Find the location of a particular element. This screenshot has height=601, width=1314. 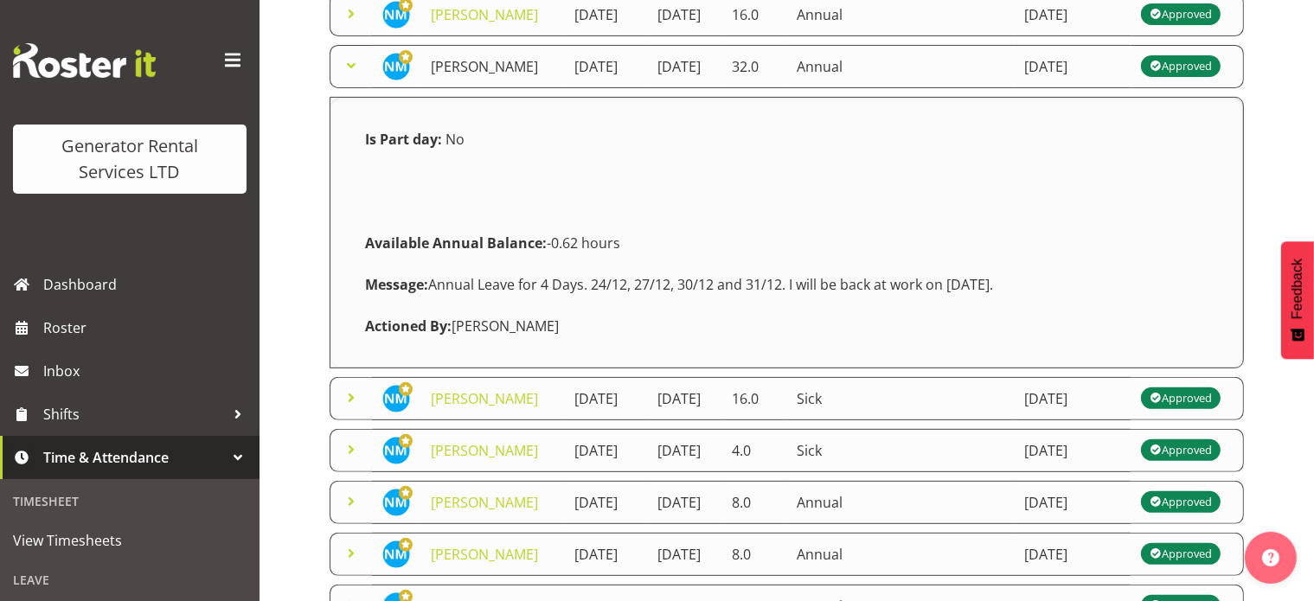

a: View Timesheets is located at coordinates (130, 541).